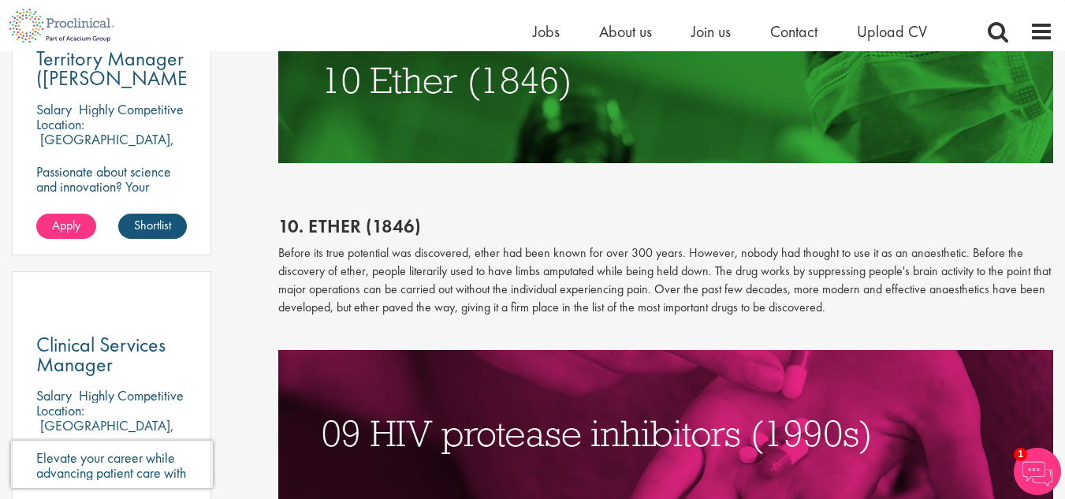 This screenshot has height=499, width=1065. Describe the element at coordinates (625, 32) in the screenshot. I see `a: About us` at that location.